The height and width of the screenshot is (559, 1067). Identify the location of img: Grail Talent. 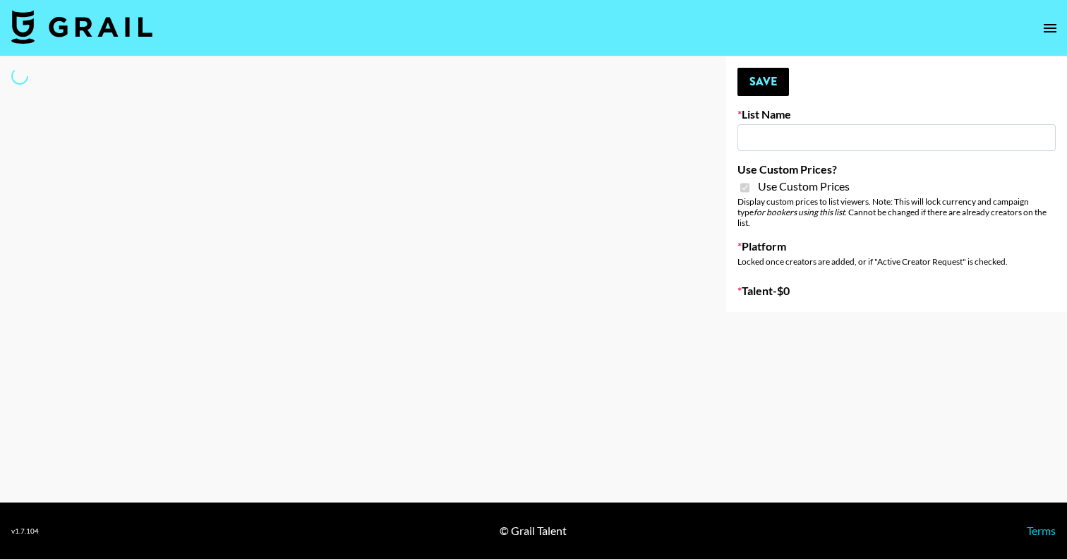
(82, 27).